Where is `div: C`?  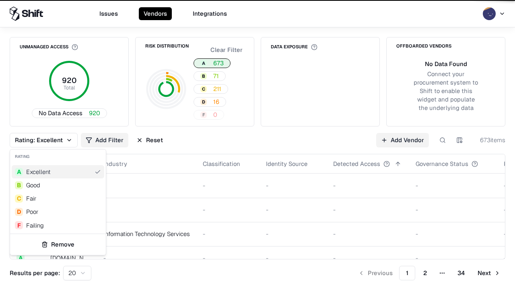 div: C is located at coordinates (19, 198).